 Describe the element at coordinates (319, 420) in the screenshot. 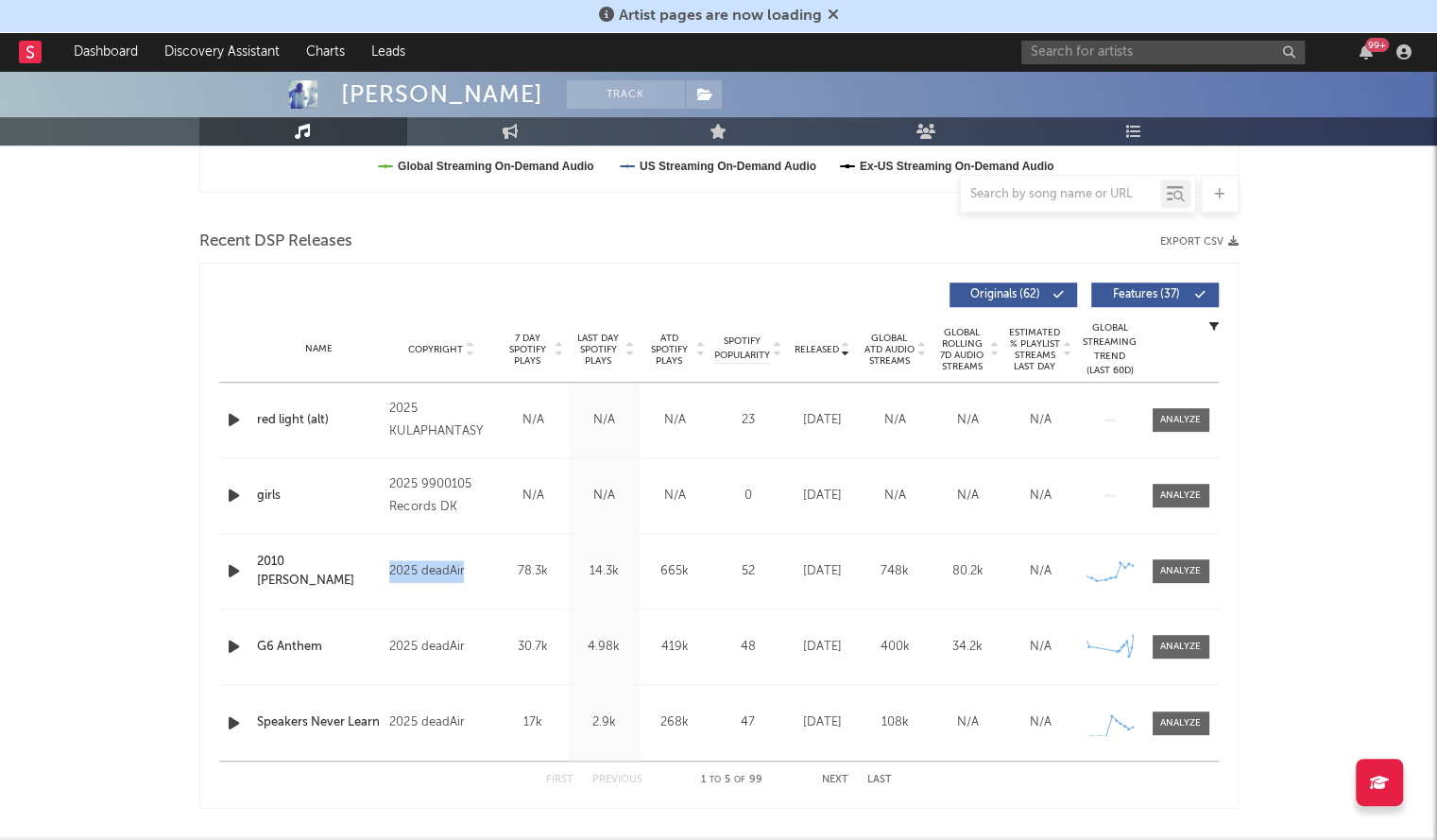

I see `div: red light (alt)` at that location.